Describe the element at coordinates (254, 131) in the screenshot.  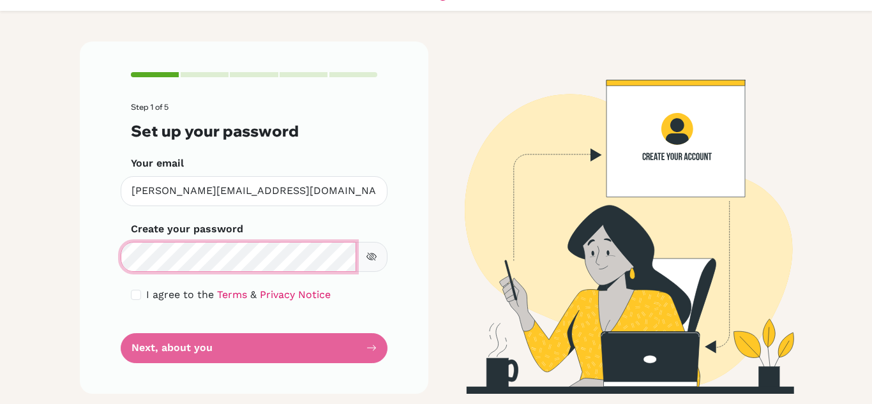
I see `h3: Set up your password` at that location.